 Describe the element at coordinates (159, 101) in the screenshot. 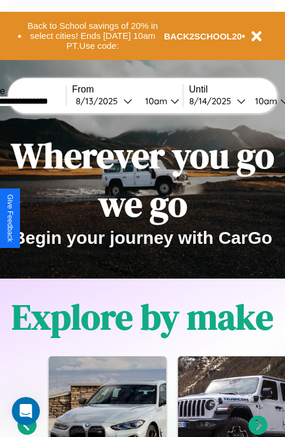

I see `button: 10am` at that location.